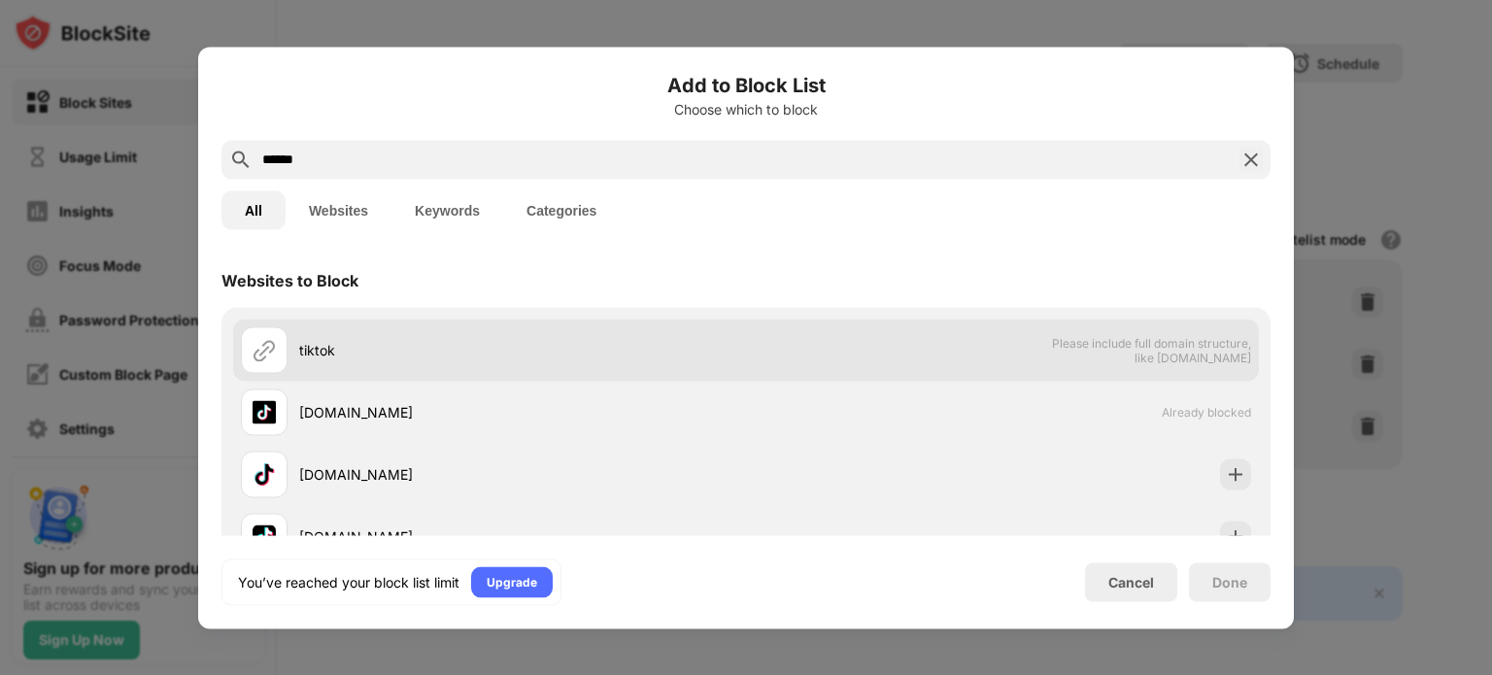 This screenshot has width=1492, height=675. What do you see at coordinates (338, 210) in the screenshot?
I see `button: Websites` at bounding box center [338, 210].